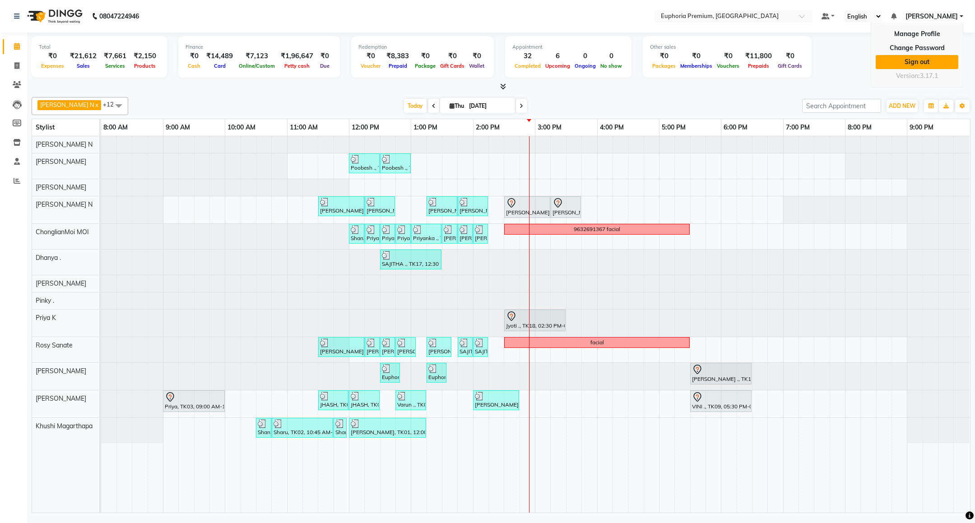 This screenshot has height=523, width=975. Describe the element at coordinates (297, 56) in the screenshot. I see `div: ₹1,96,647` at that location.